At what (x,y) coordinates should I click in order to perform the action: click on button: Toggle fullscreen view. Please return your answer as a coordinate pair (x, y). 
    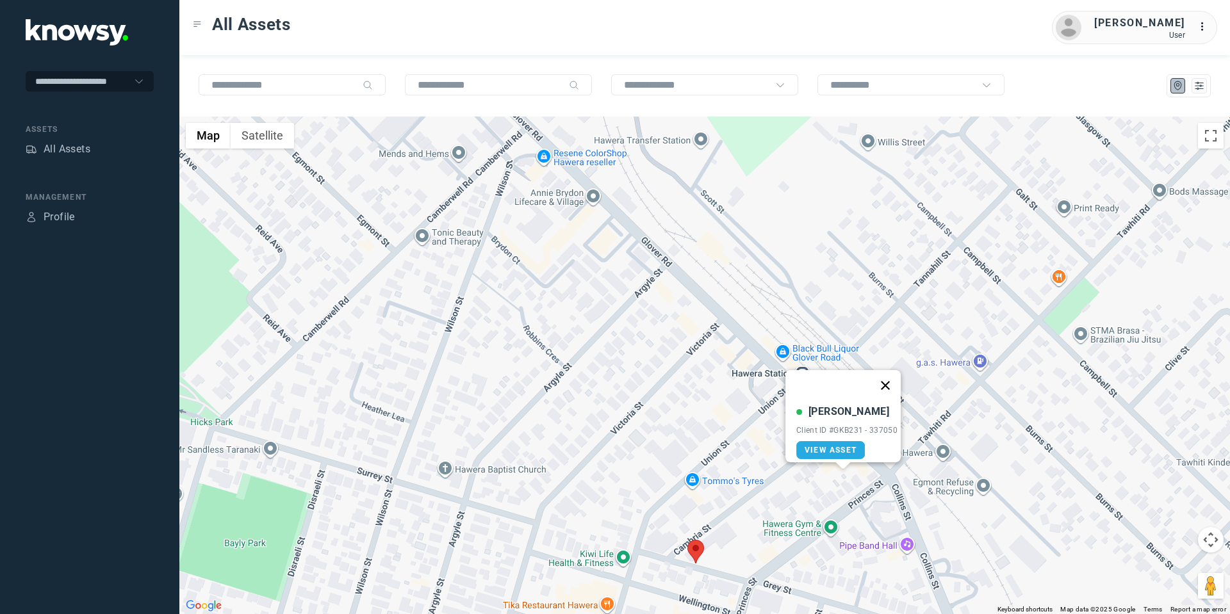
    Looking at the image, I should click on (1211, 136).